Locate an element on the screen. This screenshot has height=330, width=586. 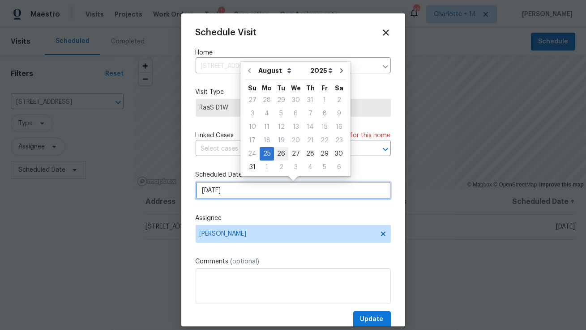
div: 24 is located at coordinates (252, 154).